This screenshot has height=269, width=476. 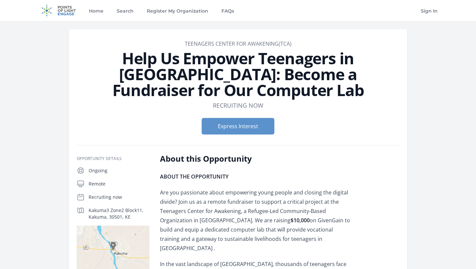 What do you see at coordinates (257, 220) in the screenshot?
I see `p: Are you passionate about empowering young people and closing the digital divide? Join us as a rem...` at bounding box center [257, 220].